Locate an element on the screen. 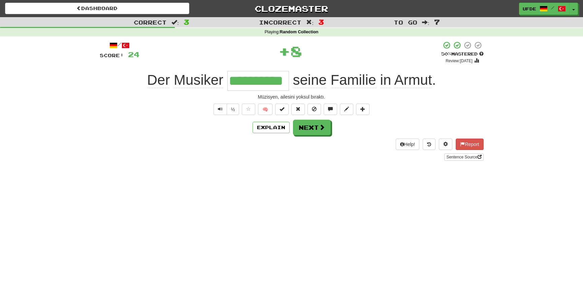  button: Set this sentence to 100% Mastered (alt+m) is located at coordinates (282, 109).